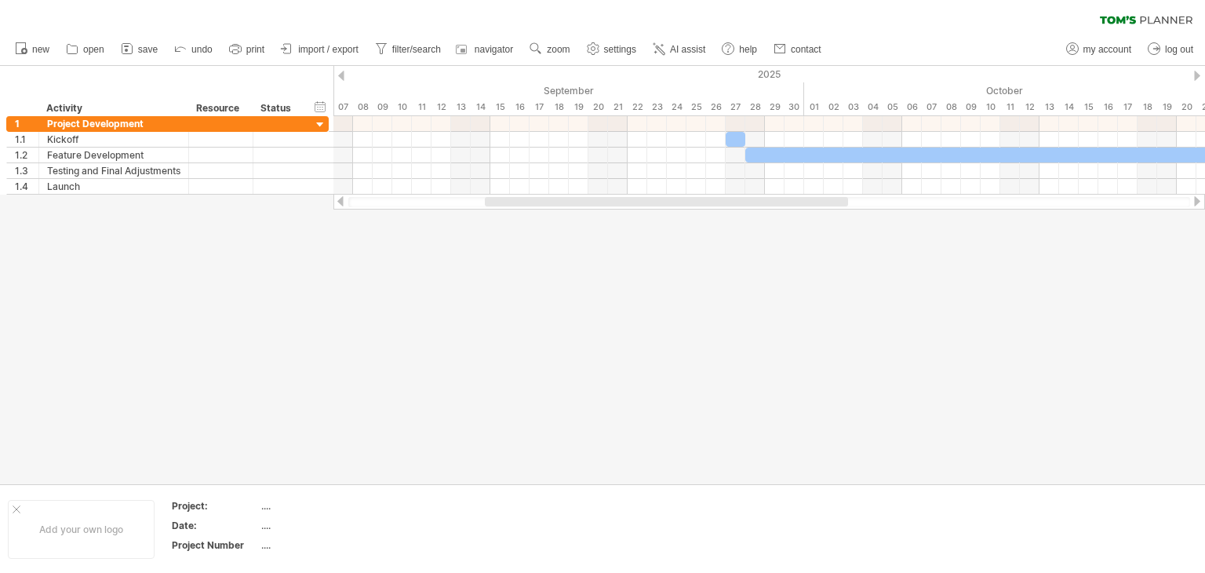 The image size is (1205, 573). Describe the element at coordinates (215, 544) in the screenshot. I see `div: Project Number` at that location.